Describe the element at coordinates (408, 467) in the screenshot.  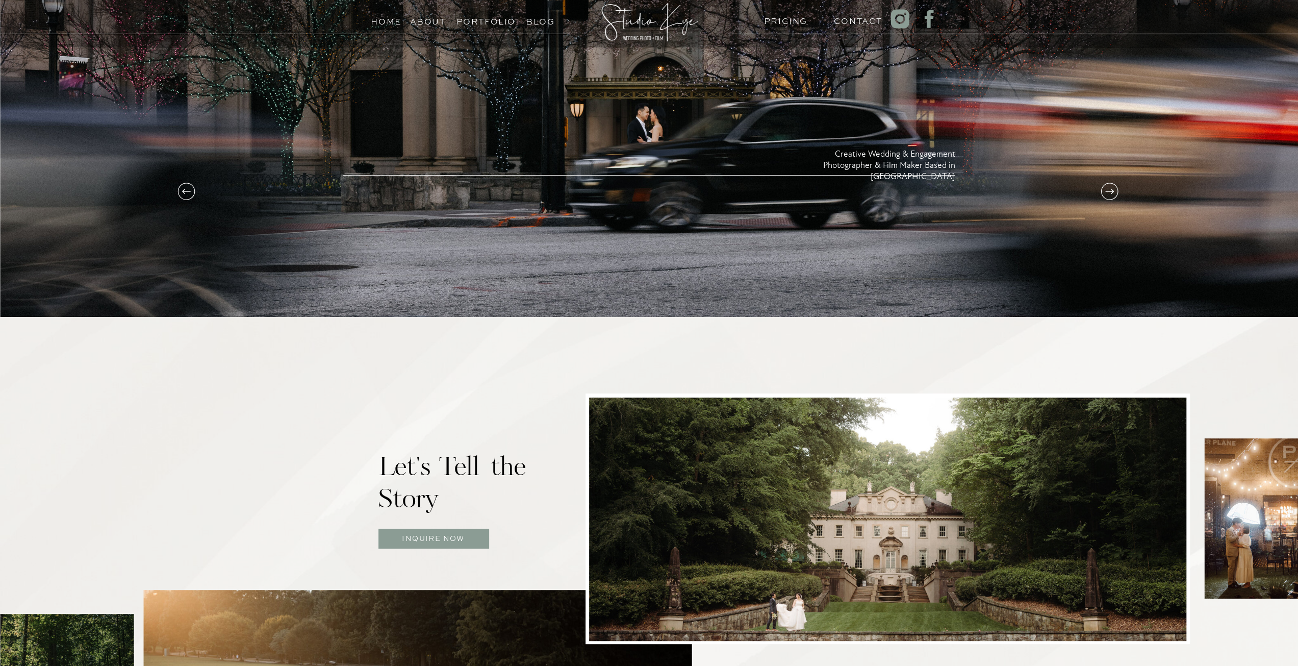
I see `h1: Let's` at that location.